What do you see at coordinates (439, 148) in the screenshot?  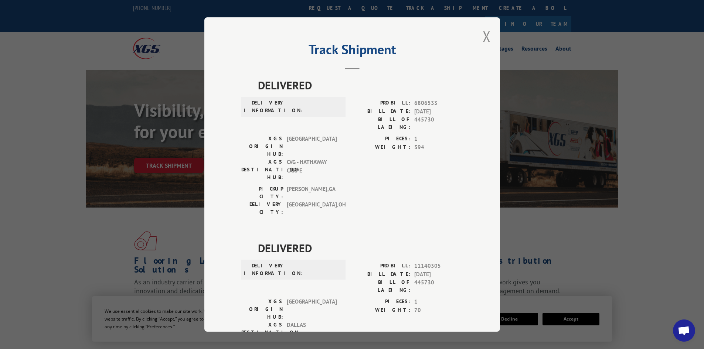 I see `span: 594` at bounding box center [439, 148].